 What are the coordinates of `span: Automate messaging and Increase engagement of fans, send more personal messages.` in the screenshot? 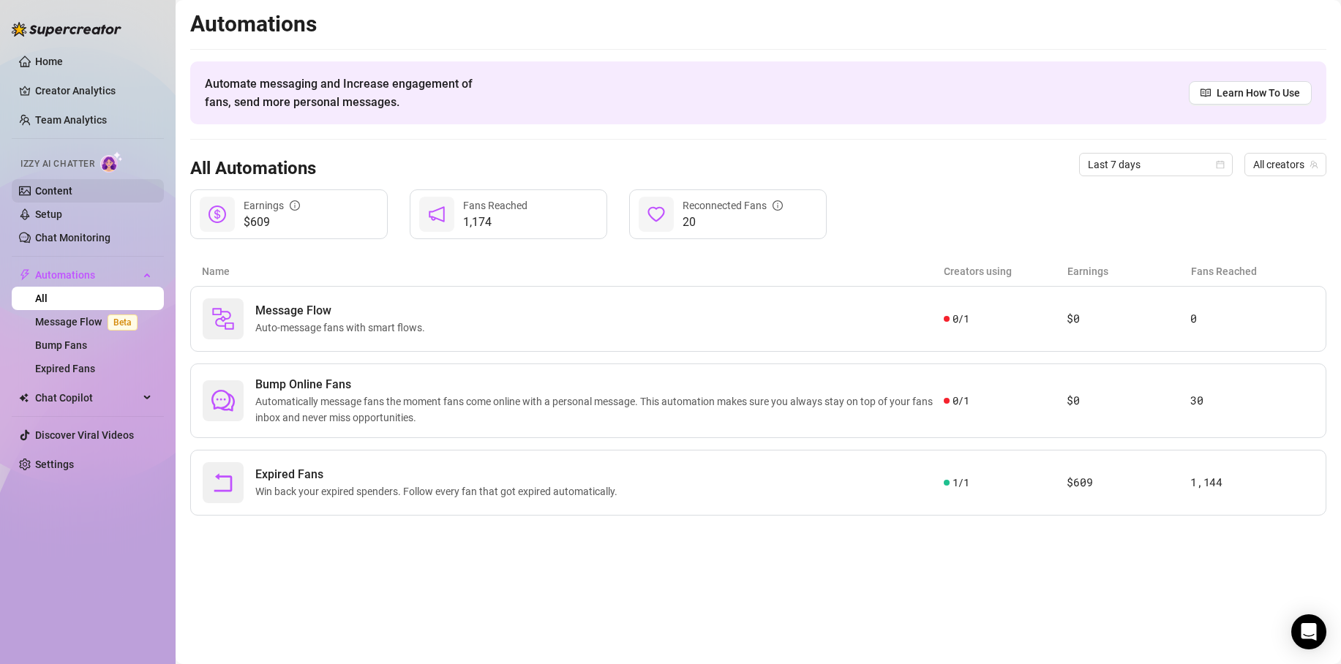 It's located at (345, 93).